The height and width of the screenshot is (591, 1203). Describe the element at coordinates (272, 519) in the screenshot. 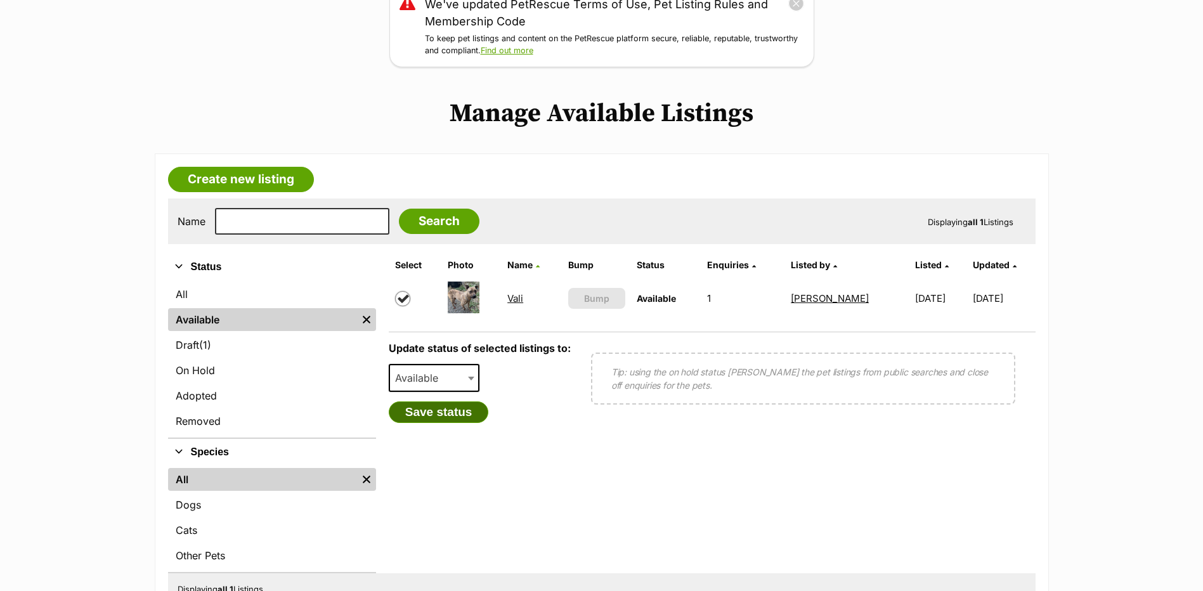

I see `div: Species` at that location.